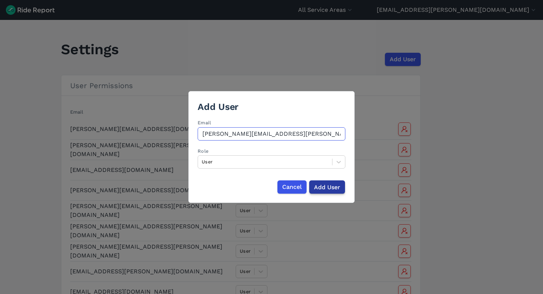  I want to click on label: Email, so click(271, 123).